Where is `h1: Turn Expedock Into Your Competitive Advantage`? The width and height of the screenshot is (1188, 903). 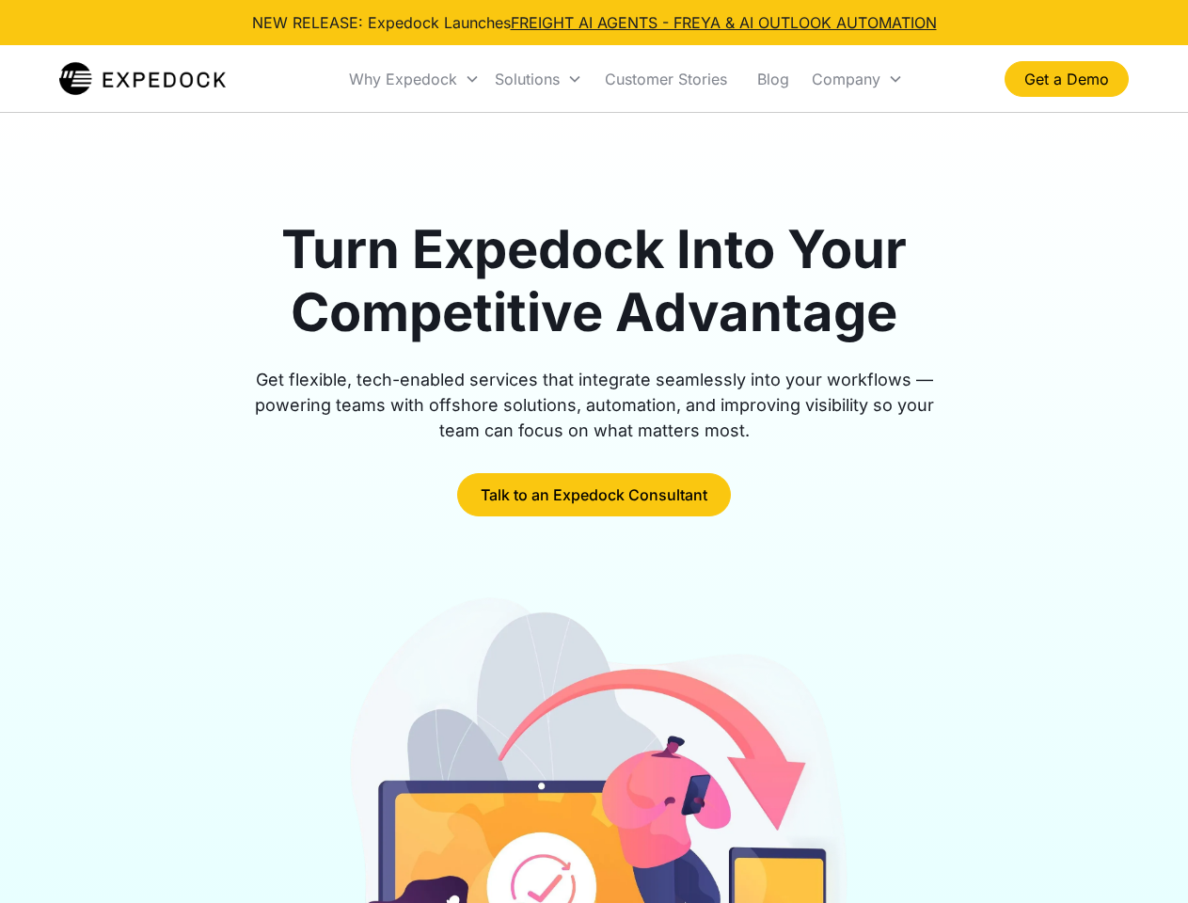
h1: Turn Expedock Into Your Competitive Advantage is located at coordinates (595, 281).